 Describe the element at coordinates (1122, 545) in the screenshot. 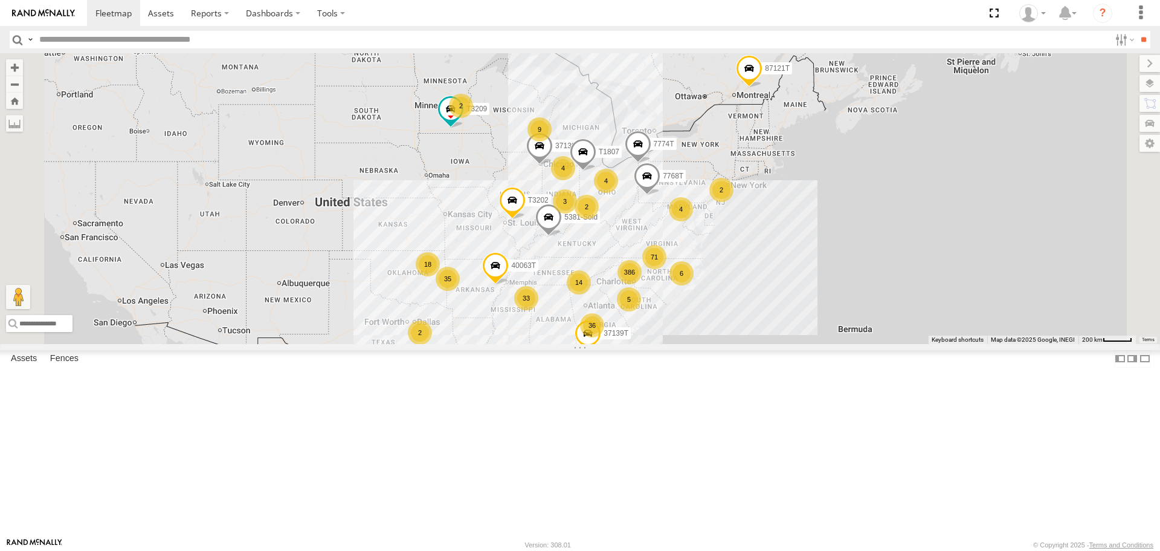

I see `a: Terms and Conditions` at that location.